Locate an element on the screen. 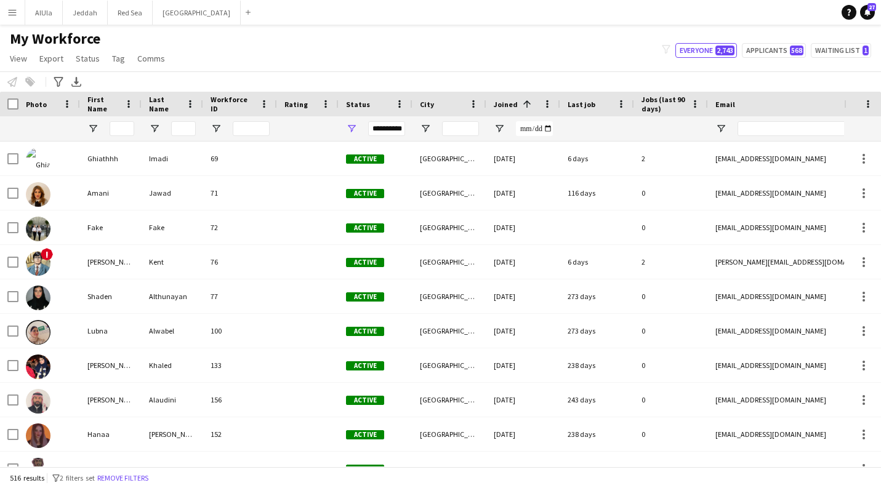  span: Rating is located at coordinates (296, 104).